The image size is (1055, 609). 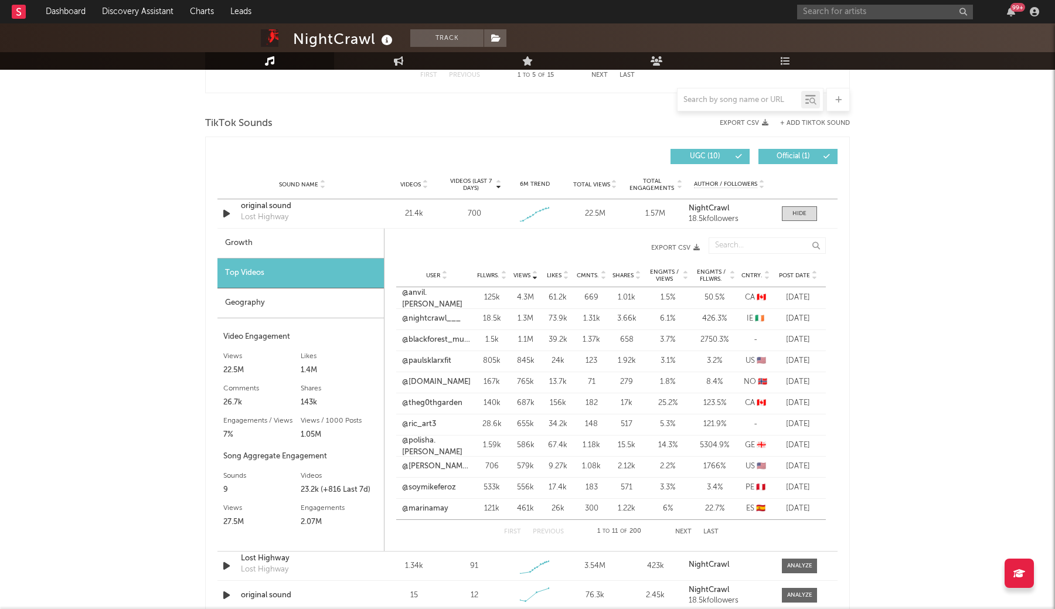 I want to click on div: 1.08k, so click(x=592, y=467).